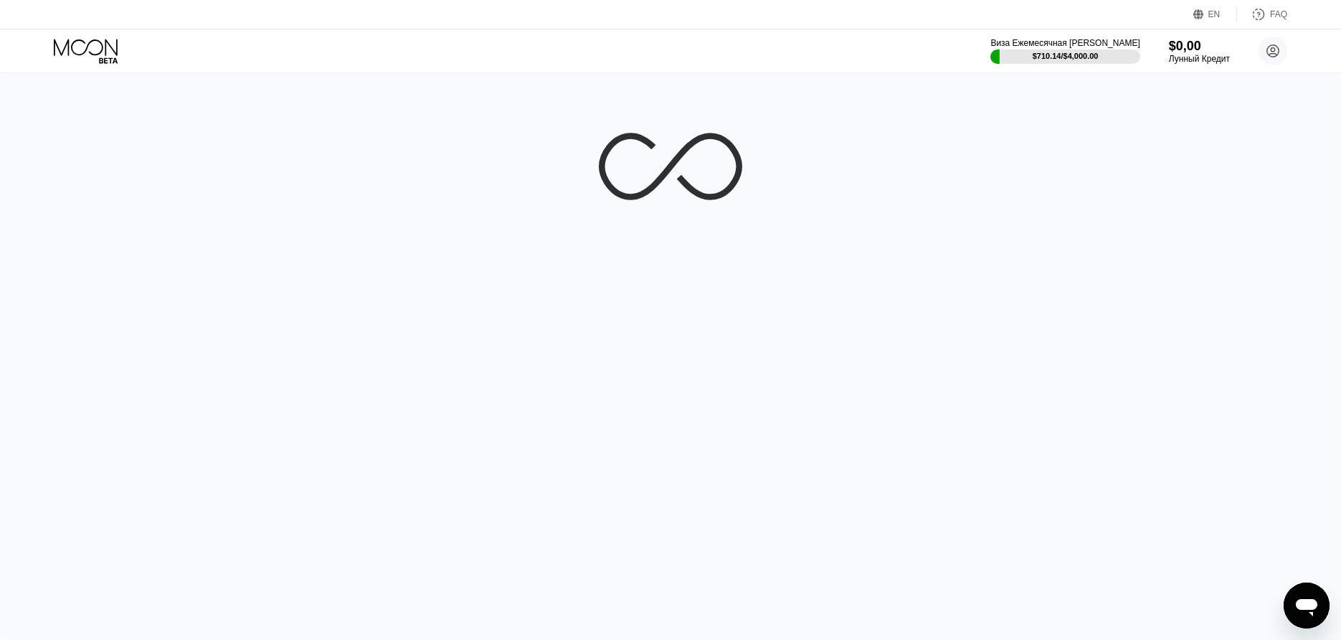 The image size is (1341, 640). What do you see at coordinates (1199, 59) in the screenshot?
I see `div: Лунный Кредит` at bounding box center [1199, 59].